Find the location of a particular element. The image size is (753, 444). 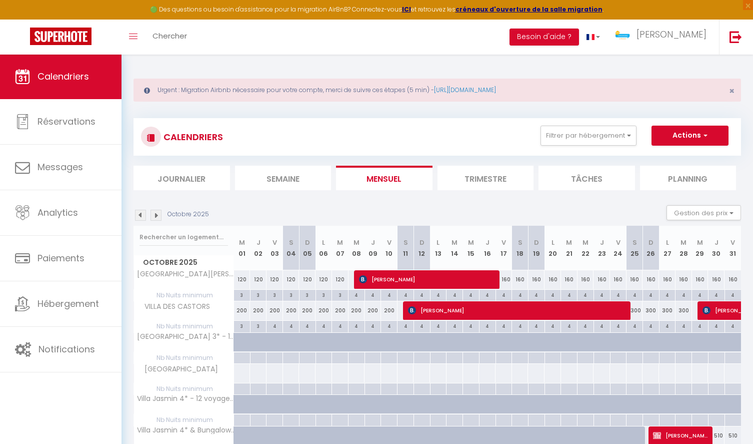

th: 22 is located at coordinates (586, 248).